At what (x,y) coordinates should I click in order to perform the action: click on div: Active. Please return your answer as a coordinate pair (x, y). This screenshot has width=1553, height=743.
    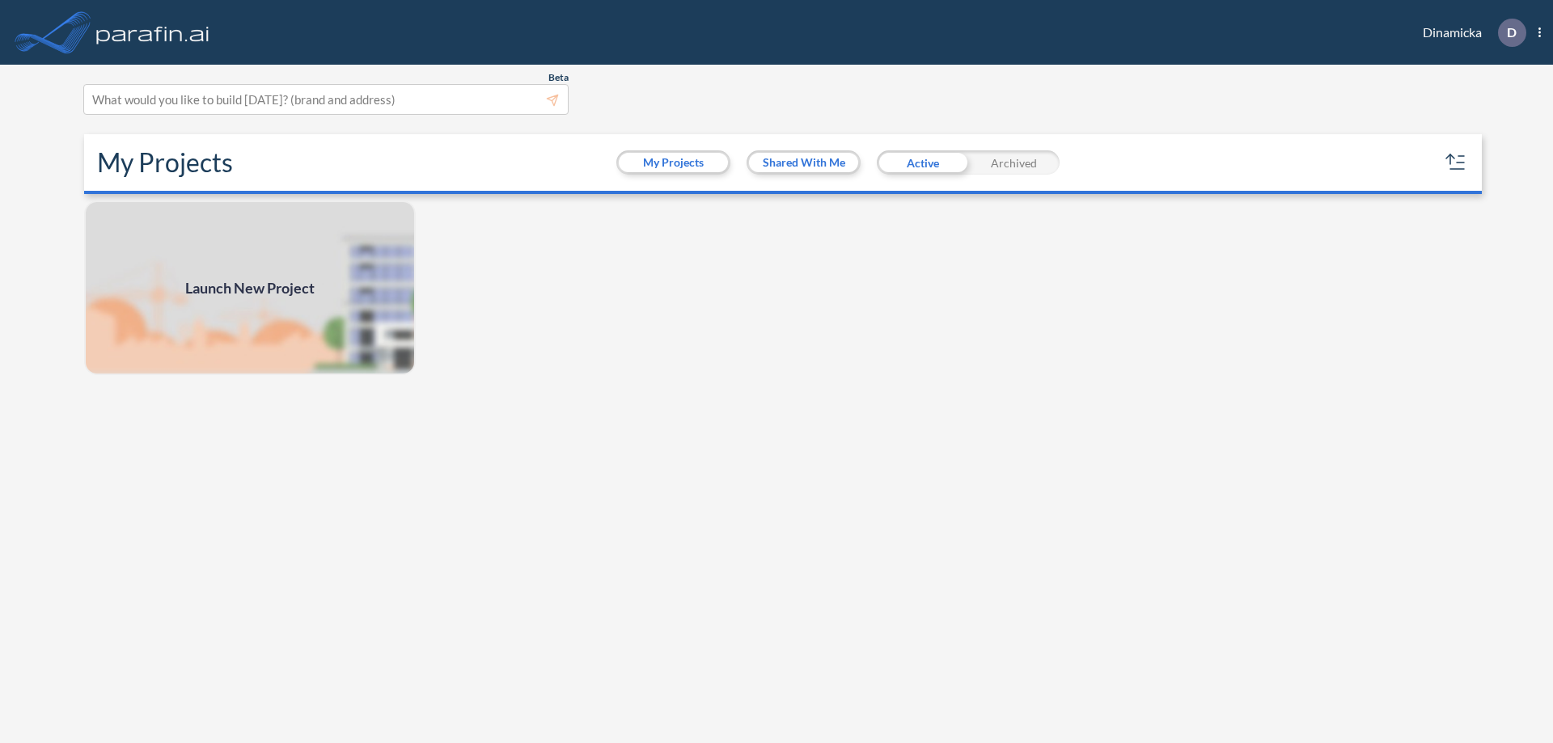
    Looking at the image, I should click on (922, 163).